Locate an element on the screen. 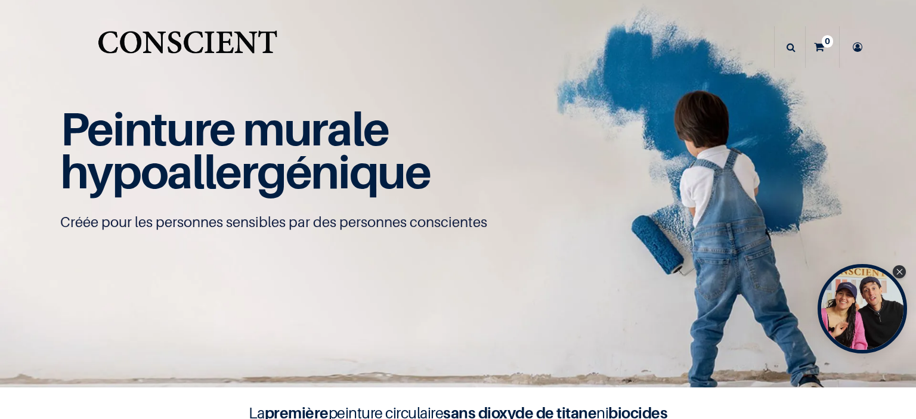 This screenshot has width=916, height=419. div: Tolstoy bubble widget is located at coordinates (862, 309).